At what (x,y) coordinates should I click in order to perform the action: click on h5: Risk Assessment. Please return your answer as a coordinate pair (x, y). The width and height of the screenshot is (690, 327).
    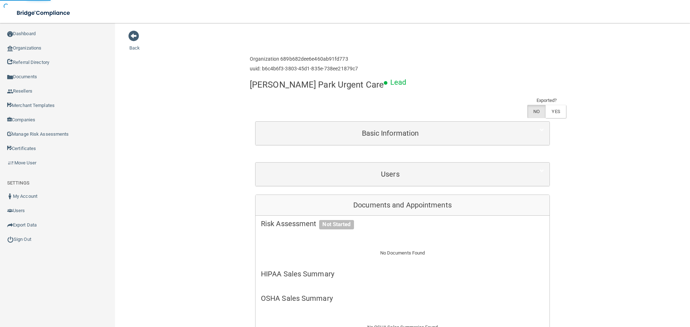
    Looking at the image, I should click on (402, 224).